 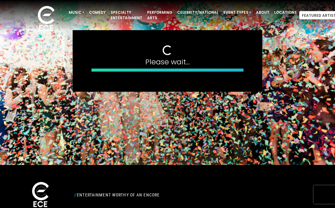 I want to click on a: Celebrity/National, so click(x=198, y=12).